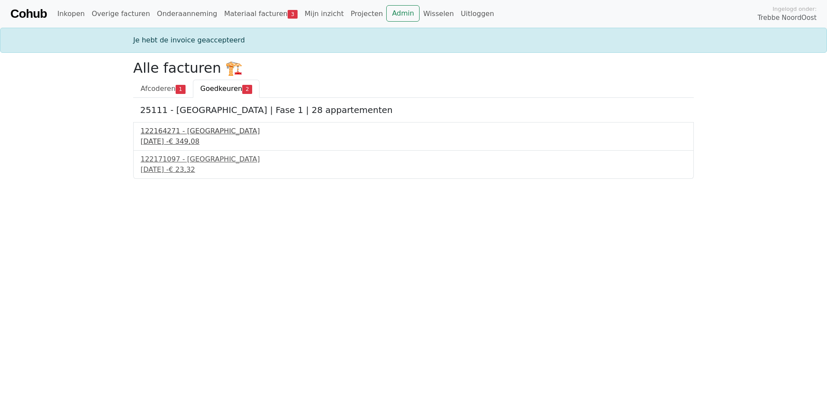 Image resolution: width=827 pixels, height=413 pixels. Describe the element at coordinates (367, 14) in the screenshot. I see `a: Projecten` at that location.